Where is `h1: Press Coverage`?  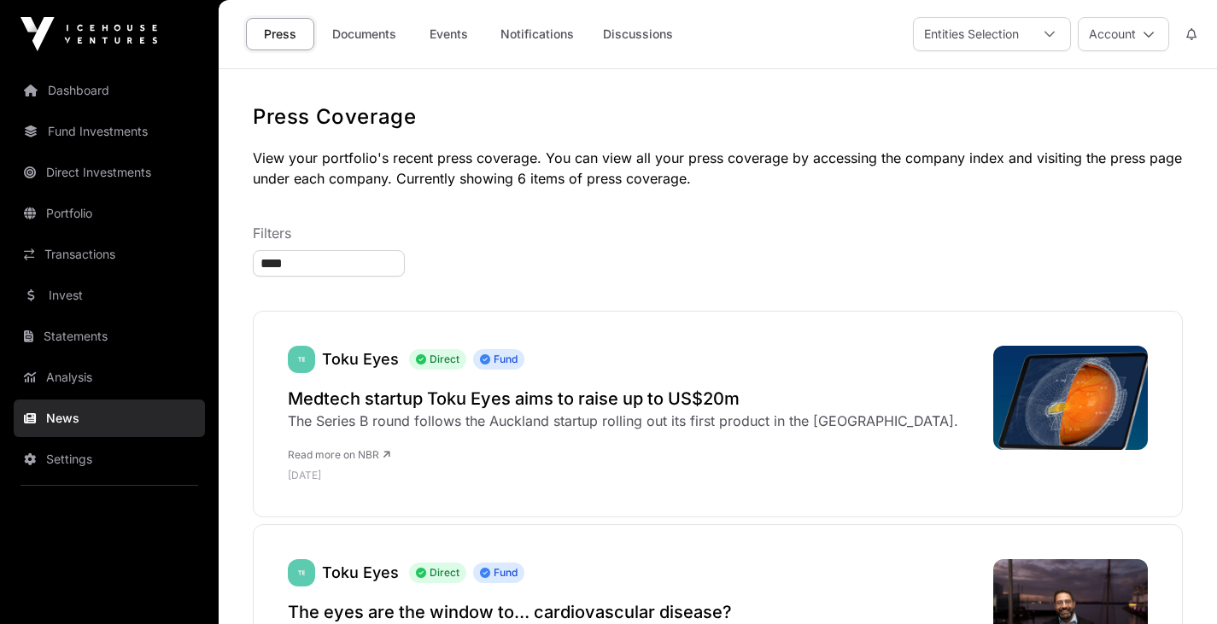
h1: Press Coverage is located at coordinates (717, 117).